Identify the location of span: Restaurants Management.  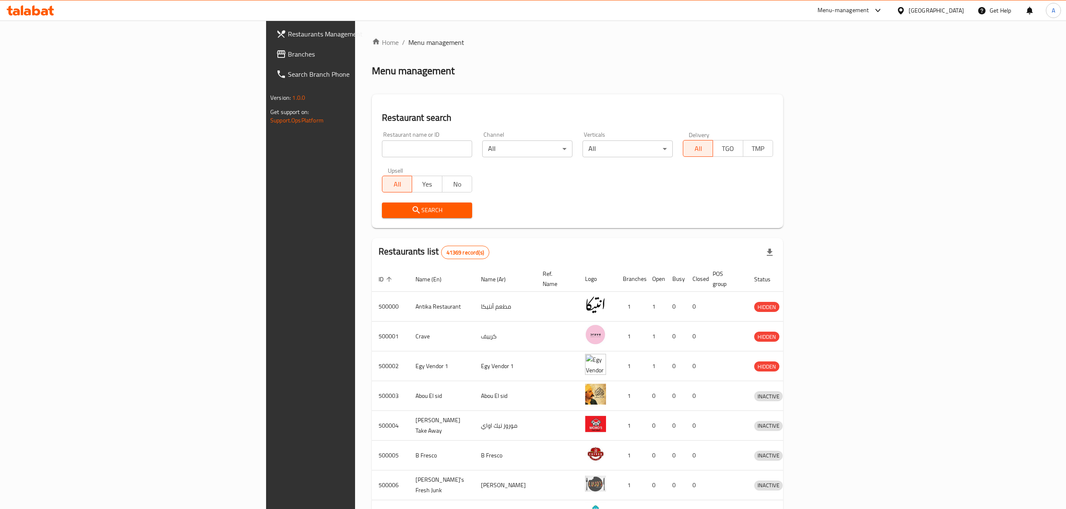
(363, 34).